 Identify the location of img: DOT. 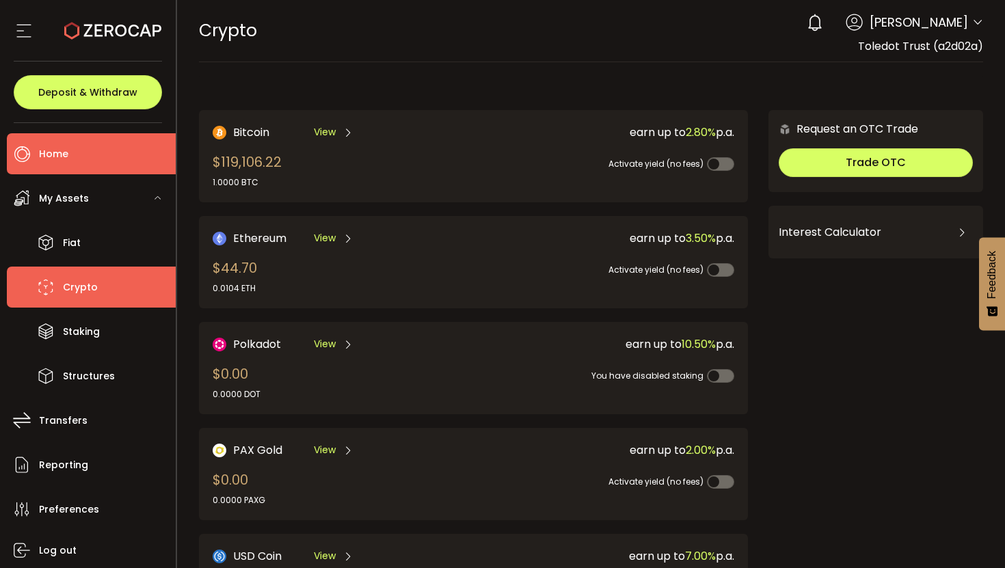
(219, 345).